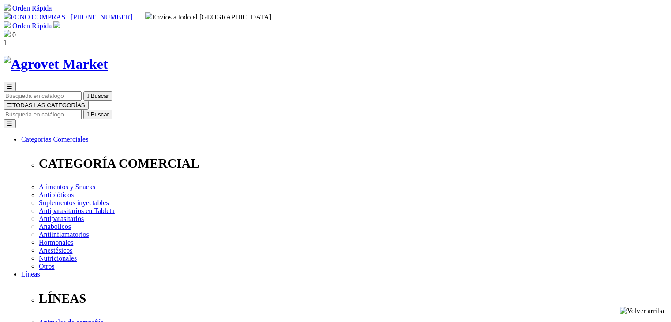 This screenshot has width=671, height=322. Describe the element at coordinates (30, 274) in the screenshot. I see `a: Líneas` at that location.